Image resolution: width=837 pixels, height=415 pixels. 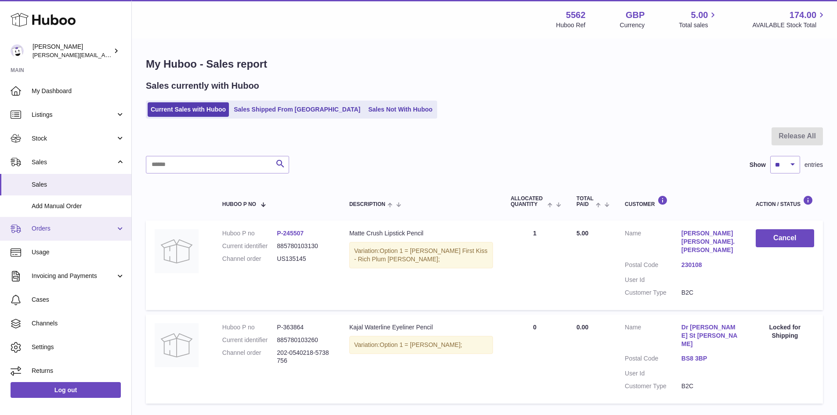 What do you see at coordinates (304, 340) in the screenshot?
I see `dd: 885780103260` at bounding box center [304, 340].